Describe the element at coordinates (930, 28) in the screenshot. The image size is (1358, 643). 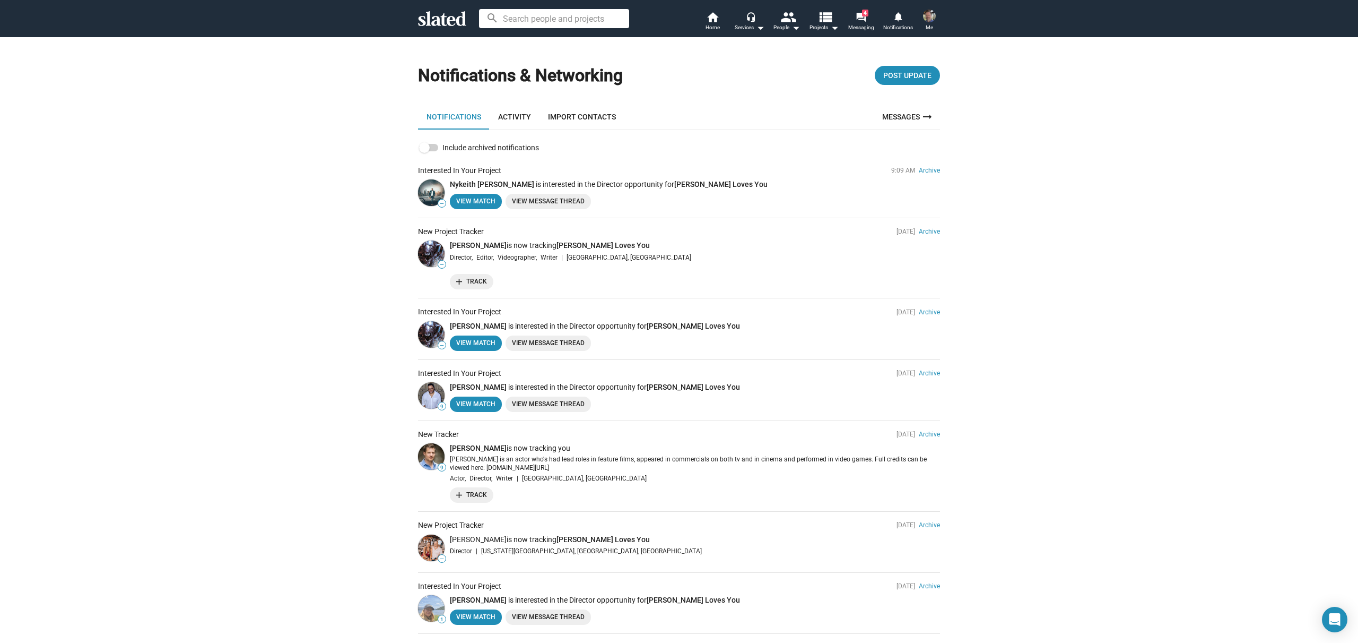
I see `span: Me` at that location.